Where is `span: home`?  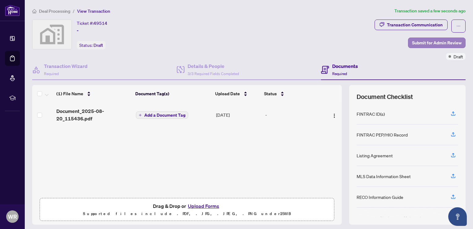 span: home is located at coordinates (34, 11).